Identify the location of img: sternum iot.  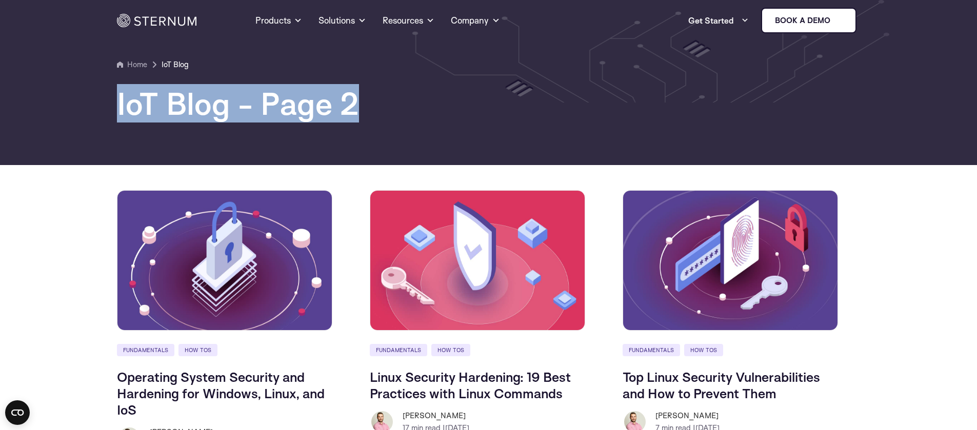
(839, 21).